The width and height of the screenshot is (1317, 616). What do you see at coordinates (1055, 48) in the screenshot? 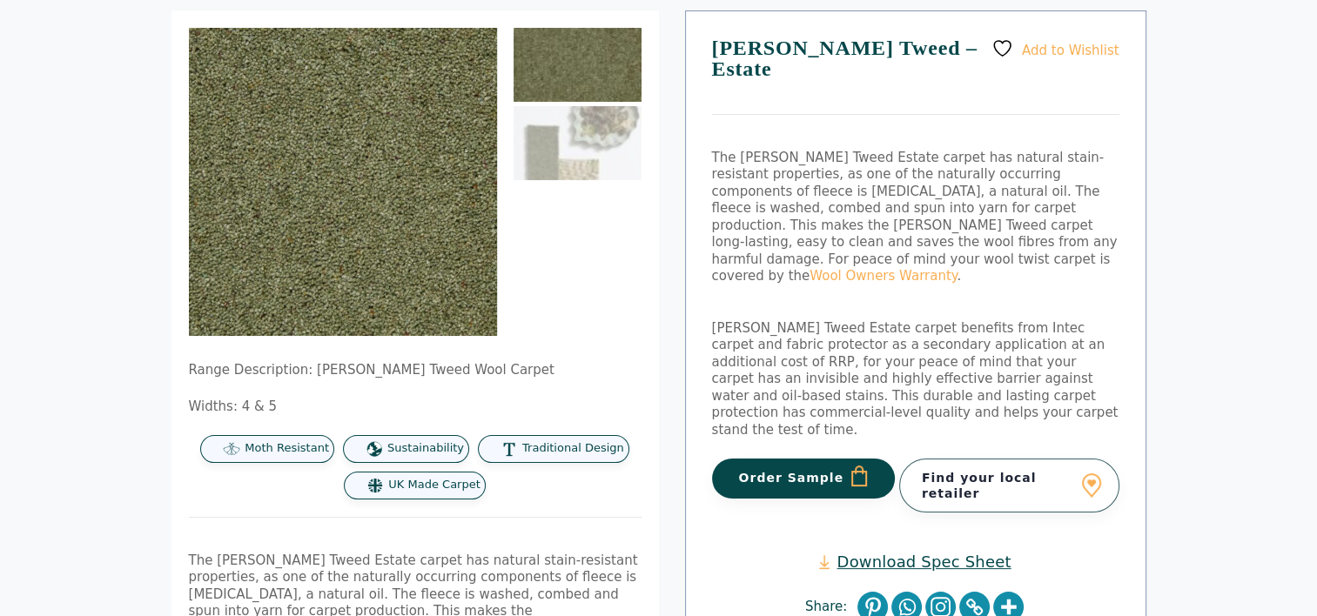
I see `a: Add to Wishlist` at bounding box center [1055, 48].